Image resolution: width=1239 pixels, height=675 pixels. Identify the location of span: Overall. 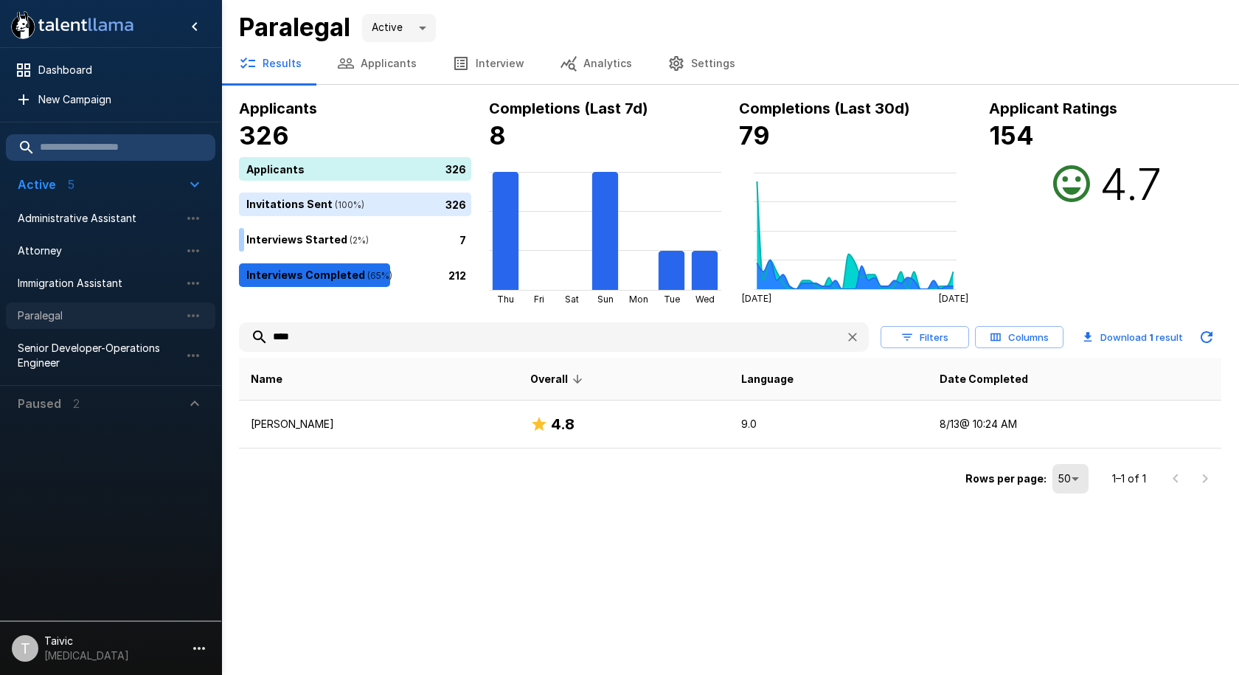
(558, 379).